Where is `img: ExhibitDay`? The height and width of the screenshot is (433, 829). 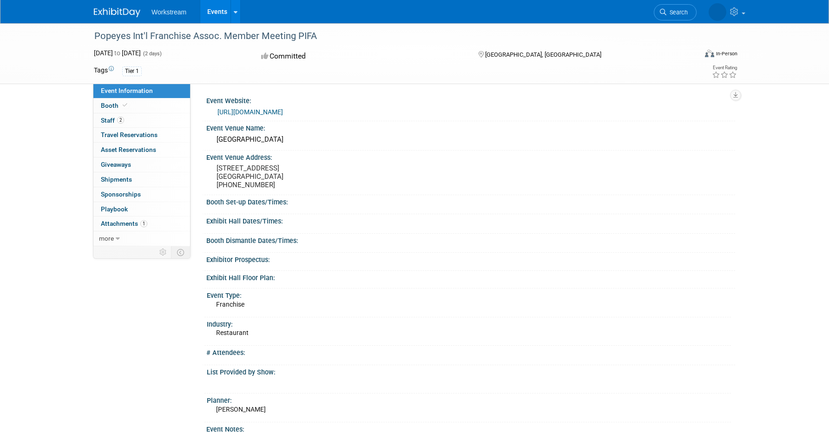
img: ExhibitDay is located at coordinates (117, 13).